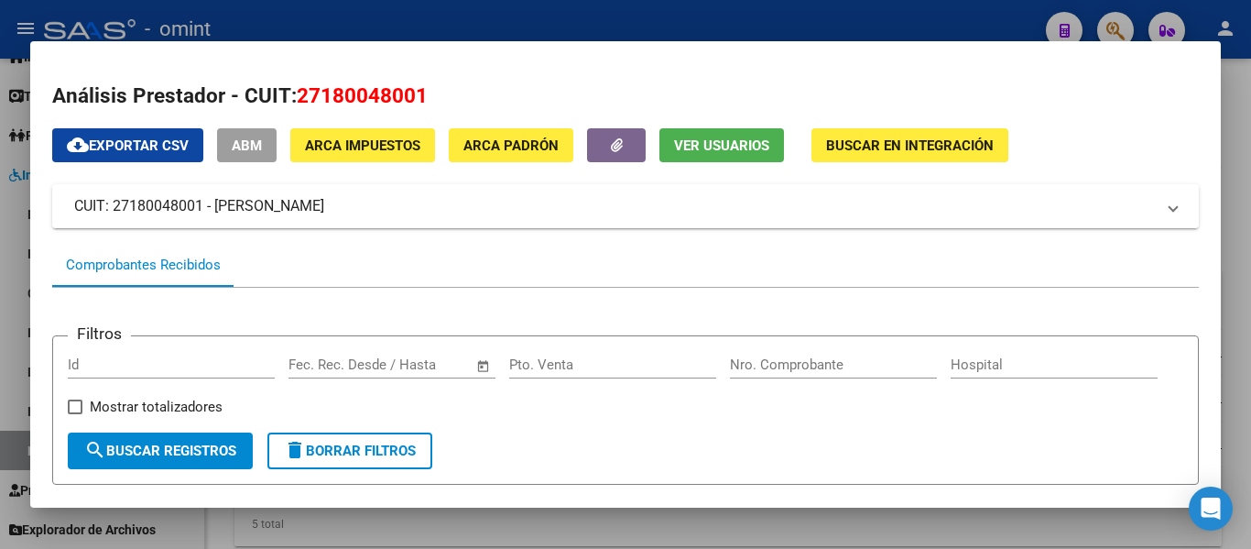  What do you see at coordinates (127, 145) in the screenshot?
I see `button: Exportar CSV` at bounding box center [127, 145].